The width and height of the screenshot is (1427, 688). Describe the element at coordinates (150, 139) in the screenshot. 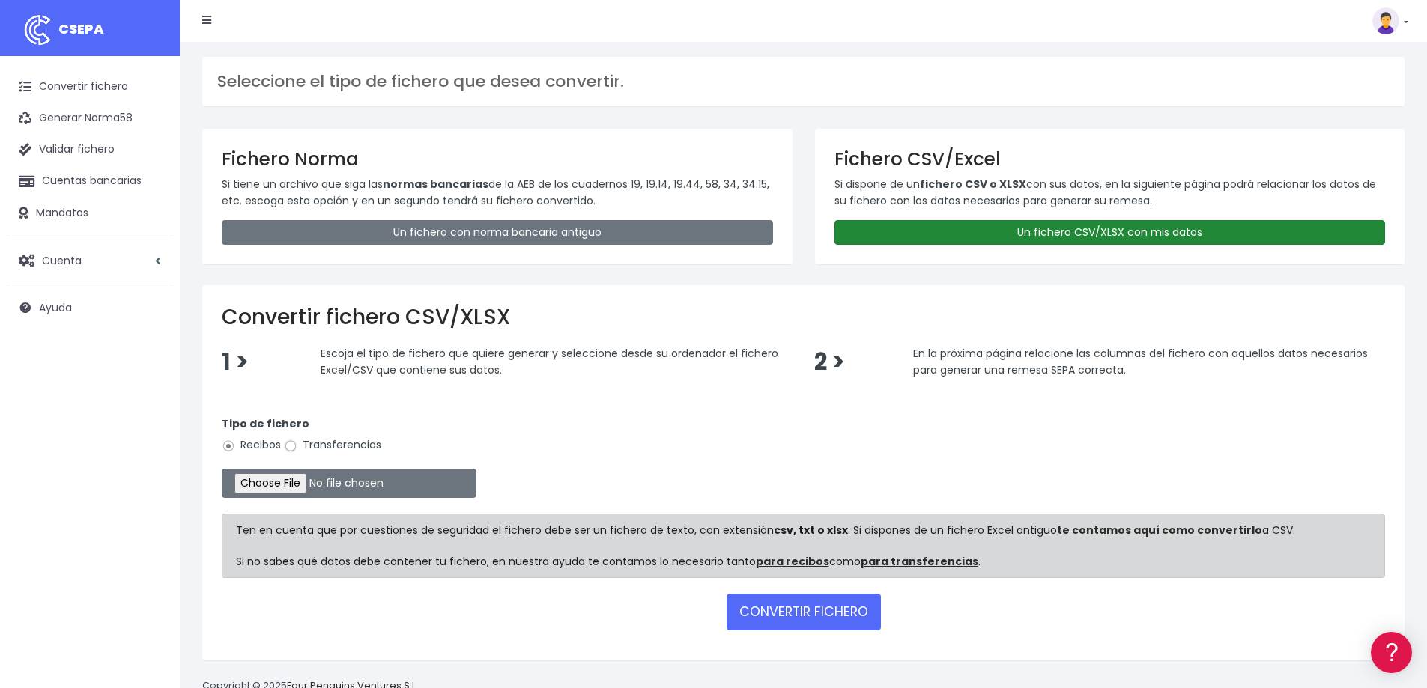

I see `a: Información general` at that location.